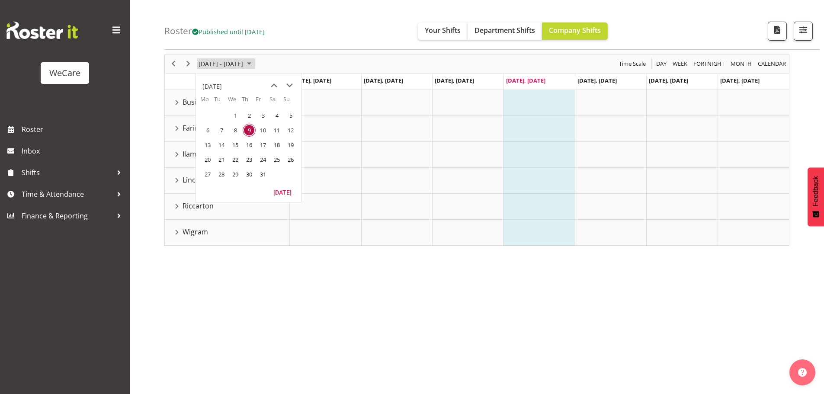 This screenshot has width=824, height=394. What do you see at coordinates (249, 130) in the screenshot?
I see `span: Thursday, October 9, 2025` at bounding box center [249, 130].